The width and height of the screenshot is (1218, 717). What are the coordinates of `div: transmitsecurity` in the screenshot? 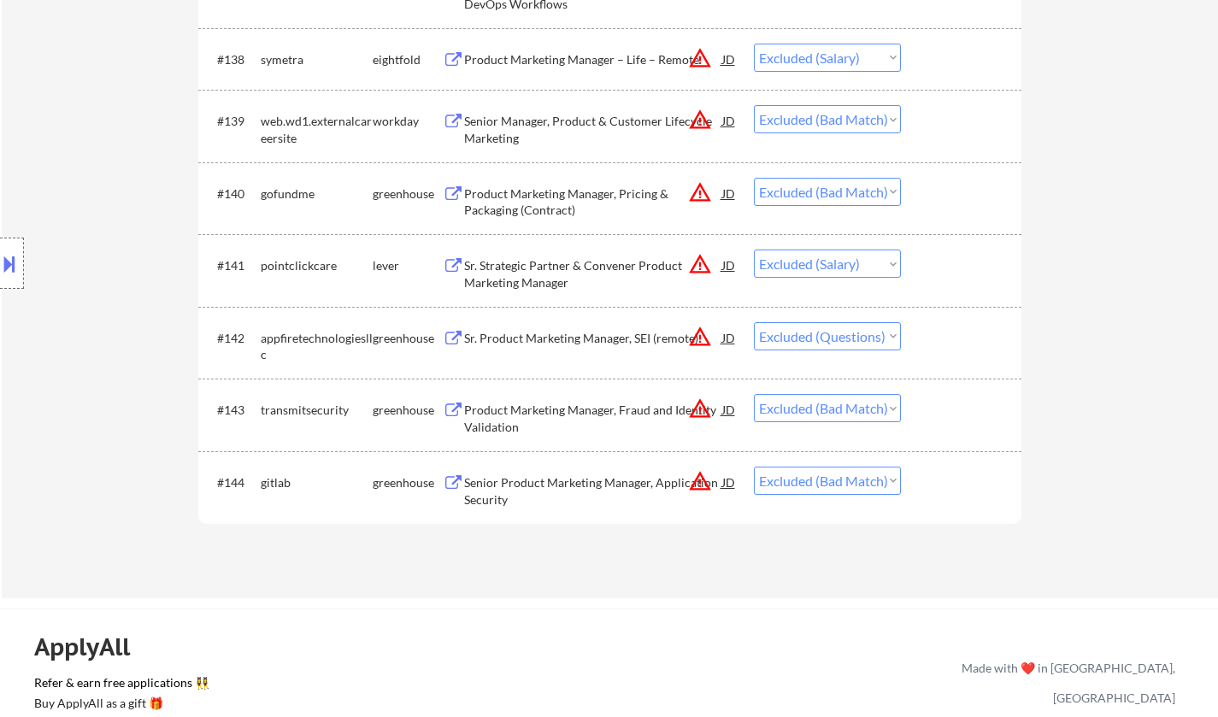 It's located at (316, 410).